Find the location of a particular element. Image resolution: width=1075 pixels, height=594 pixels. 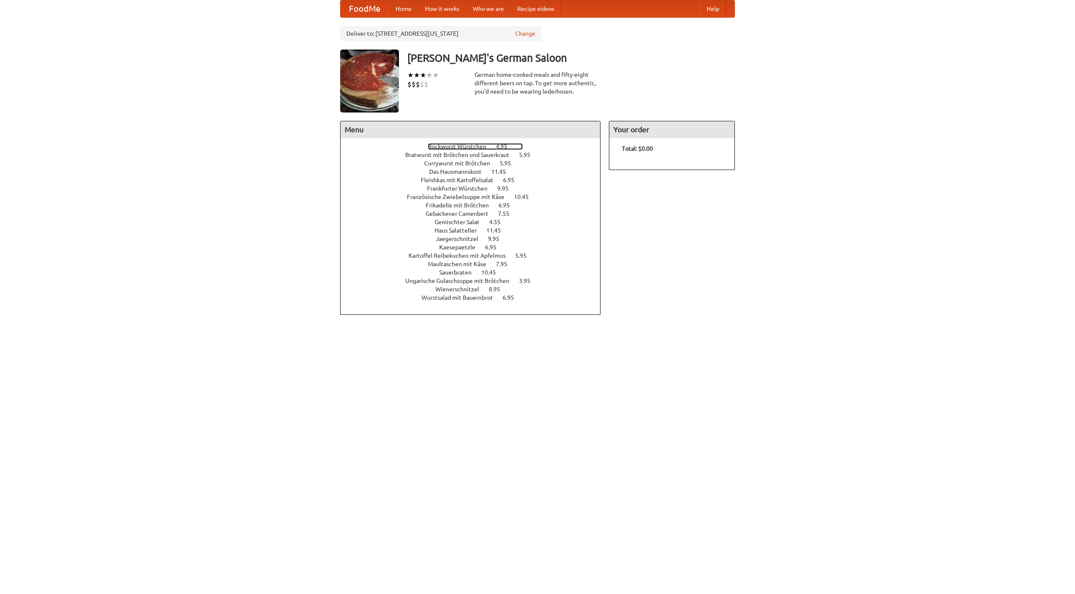

a: Wurstsalad mit Bauernbrot 6.95 is located at coordinates (475, 298).